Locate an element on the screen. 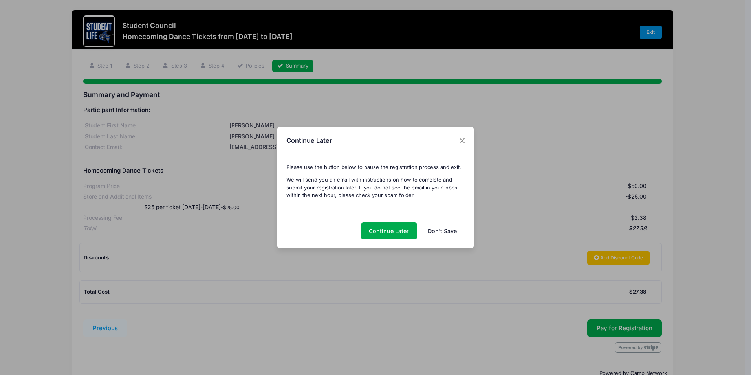 This screenshot has height=375, width=751. a: Don't Save is located at coordinates (442, 230).